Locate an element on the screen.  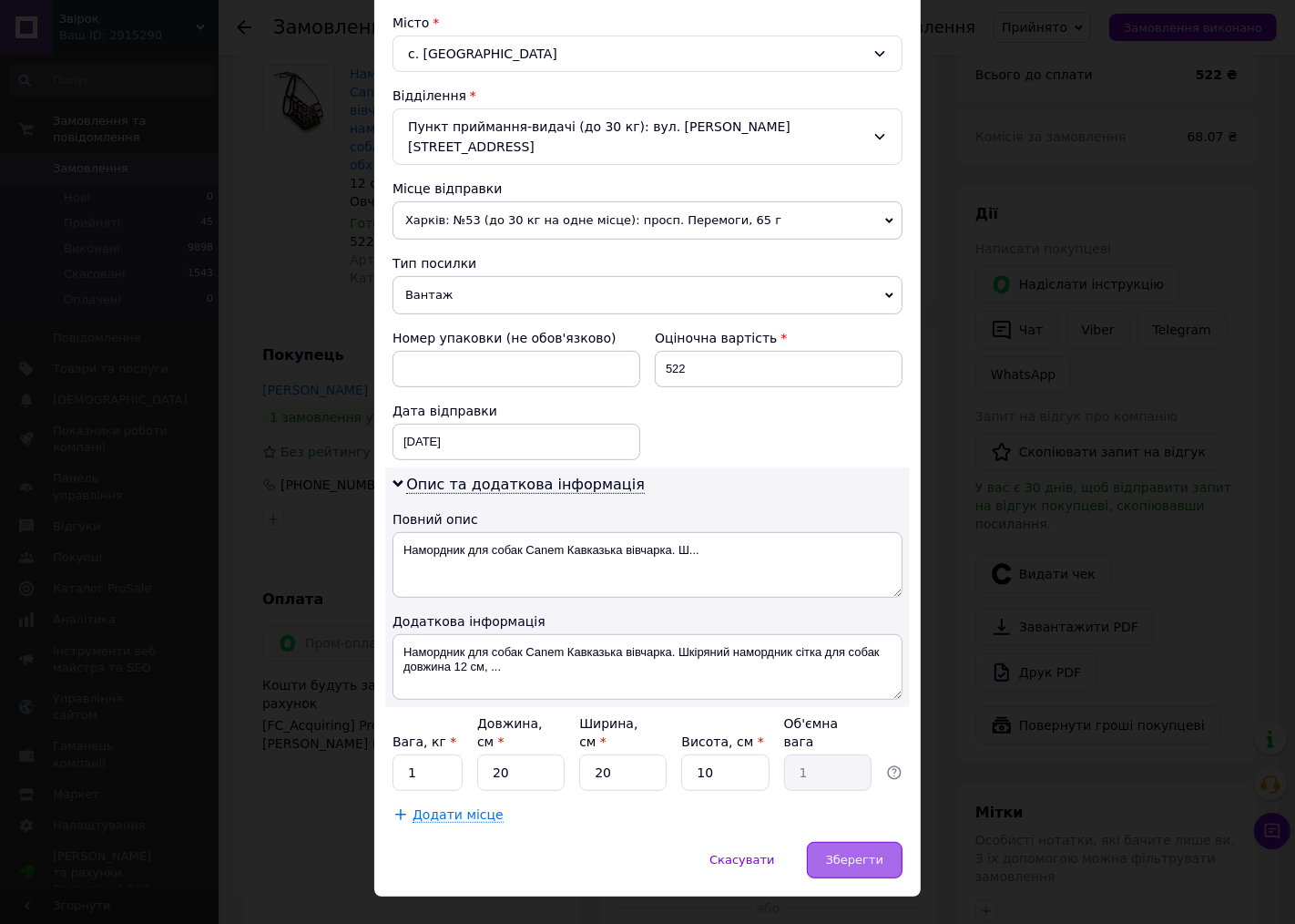
textarea: Намордник для собак Canem Кавказька вівчарка. Шкіряний намордник сітка для собак довжина 12 см, ... is located at coordinates (648, 667).